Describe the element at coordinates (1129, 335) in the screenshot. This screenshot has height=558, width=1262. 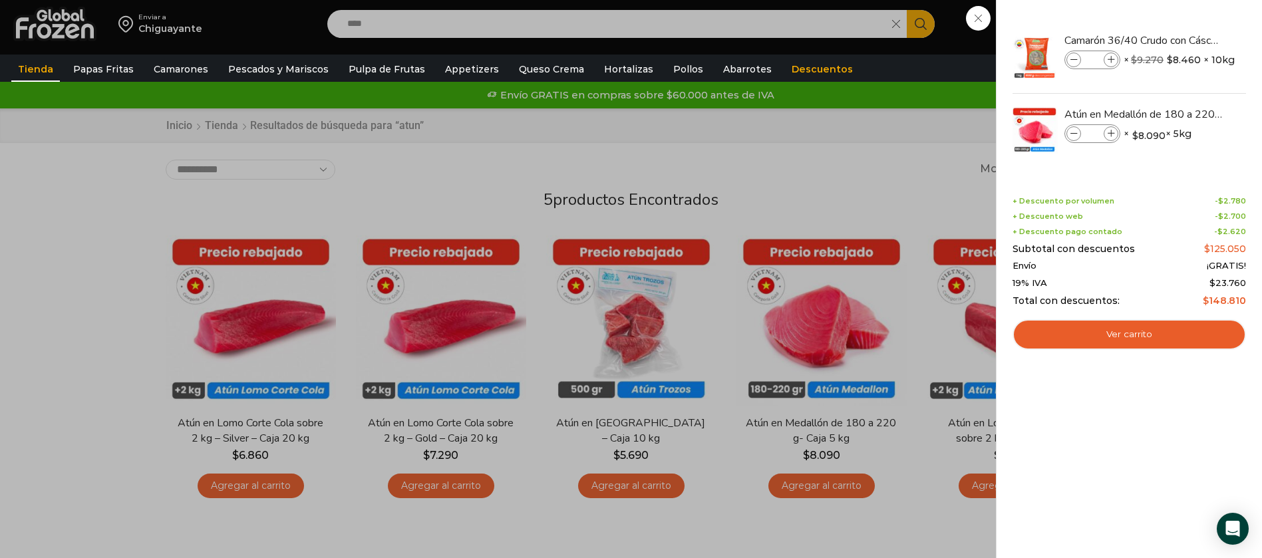
I see `a: Ver carrito` at that location.